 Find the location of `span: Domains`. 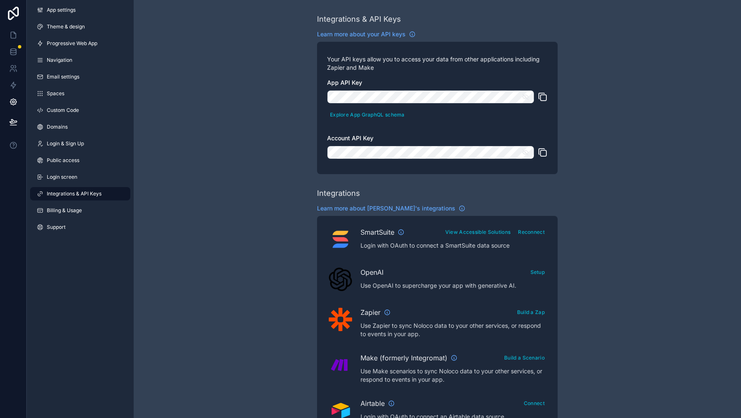

span: Domains is located at coordinates (57, 127).